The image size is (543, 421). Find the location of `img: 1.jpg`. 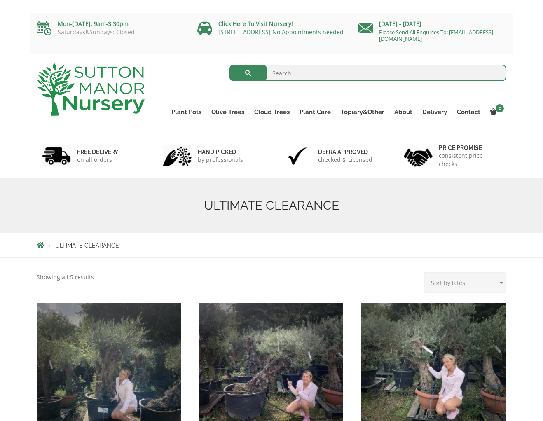

img: 1.jpg is located at coordinates (56, 156).